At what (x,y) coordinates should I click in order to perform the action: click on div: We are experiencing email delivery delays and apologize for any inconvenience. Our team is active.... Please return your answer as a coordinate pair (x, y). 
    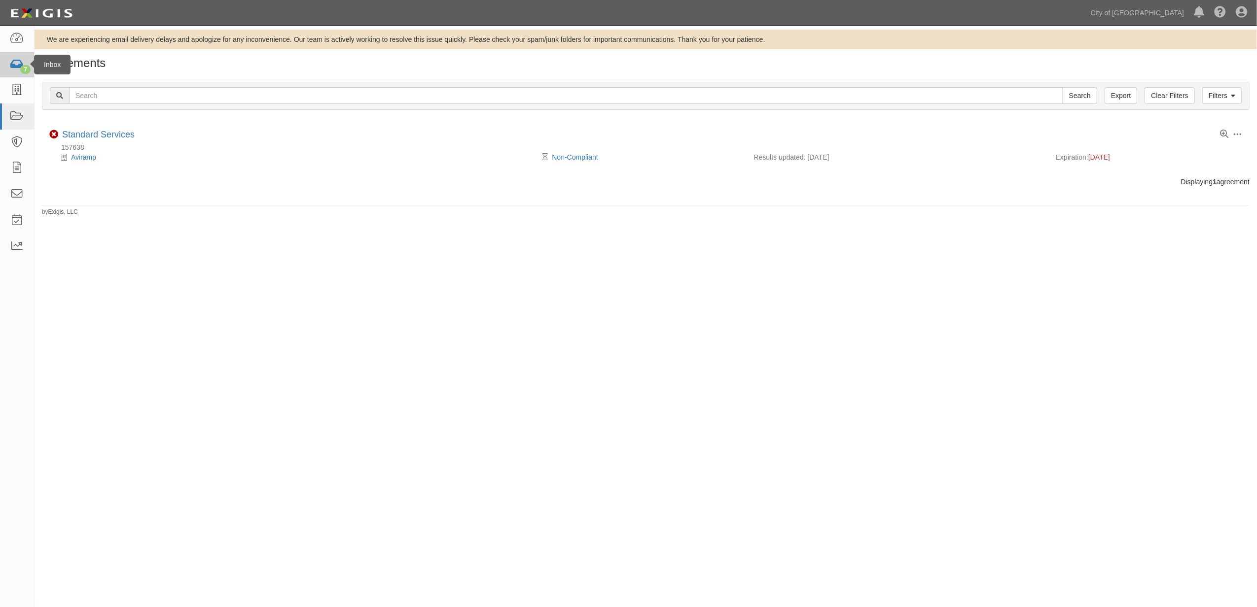
    Looking at the image, I should click on (645, 39).